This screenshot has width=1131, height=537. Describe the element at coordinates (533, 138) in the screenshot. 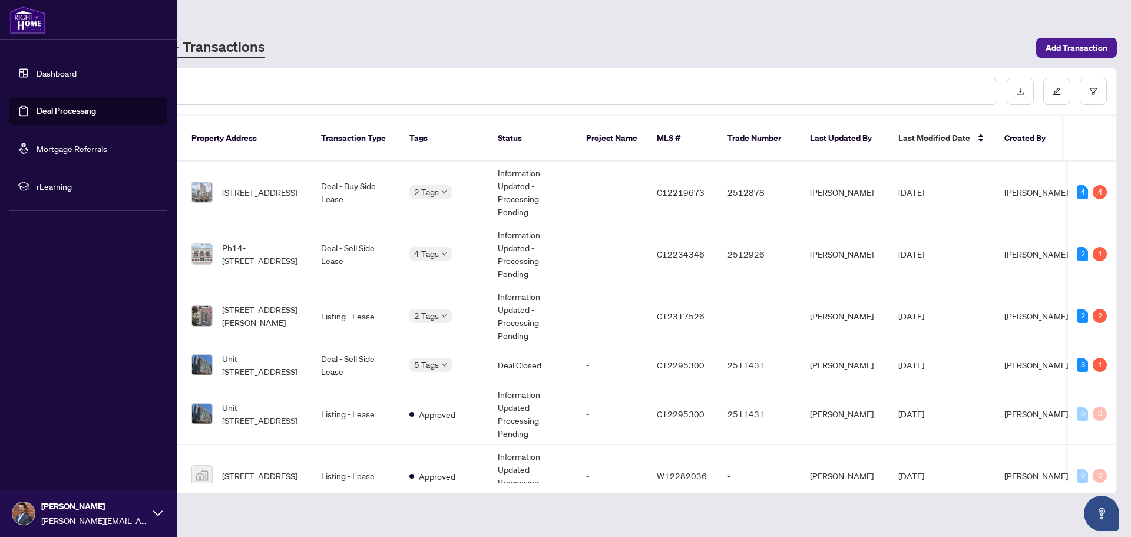

I see `th: Status` at that location.